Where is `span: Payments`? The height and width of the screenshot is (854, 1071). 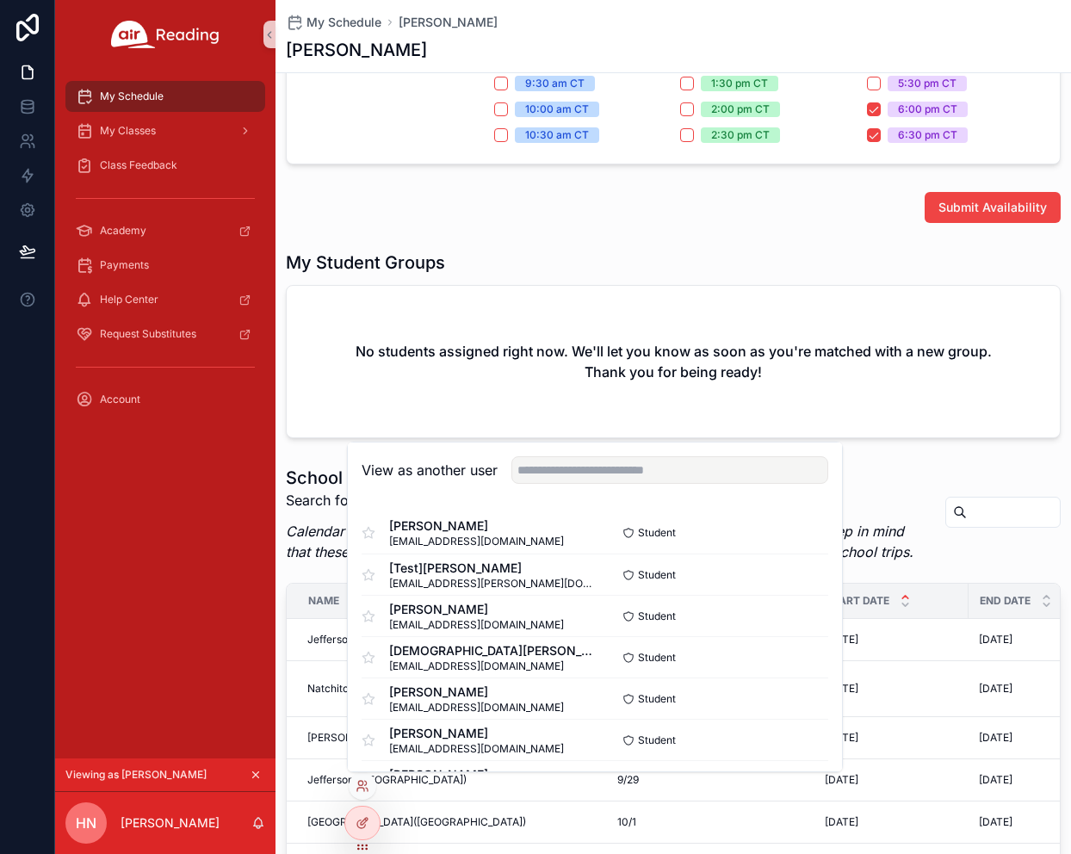 span: Payments is located at coordinates (124, 265).